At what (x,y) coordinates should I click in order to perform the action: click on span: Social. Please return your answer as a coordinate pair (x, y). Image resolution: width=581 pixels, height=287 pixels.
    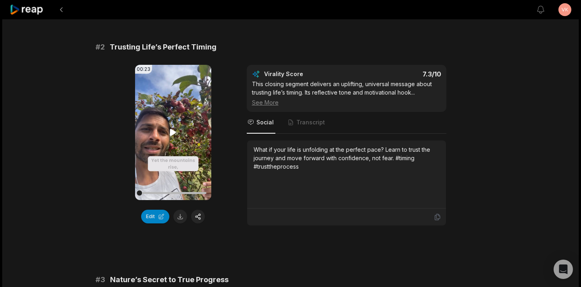
    Looking at the image, I should click on (265, 122).